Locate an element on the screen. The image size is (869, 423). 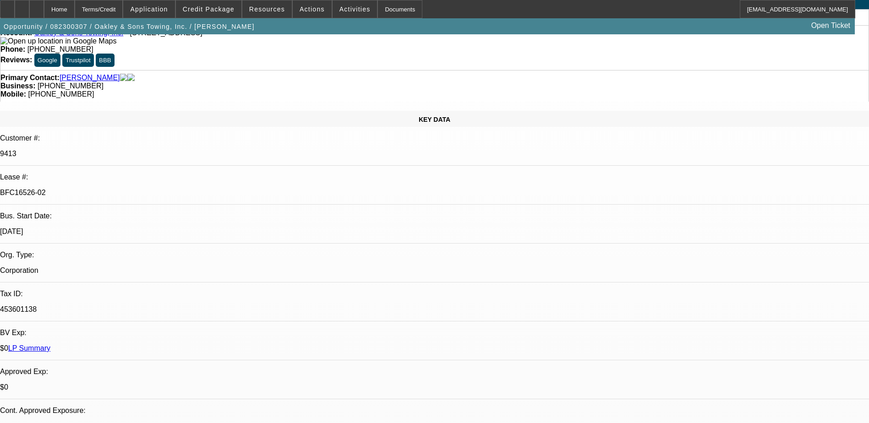
span: Resources is located at coordinates (267, 9).